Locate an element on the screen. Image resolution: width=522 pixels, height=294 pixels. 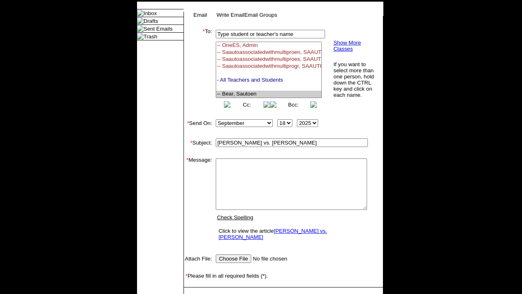
a: Sent Emails is located at coordinates (158, 29).